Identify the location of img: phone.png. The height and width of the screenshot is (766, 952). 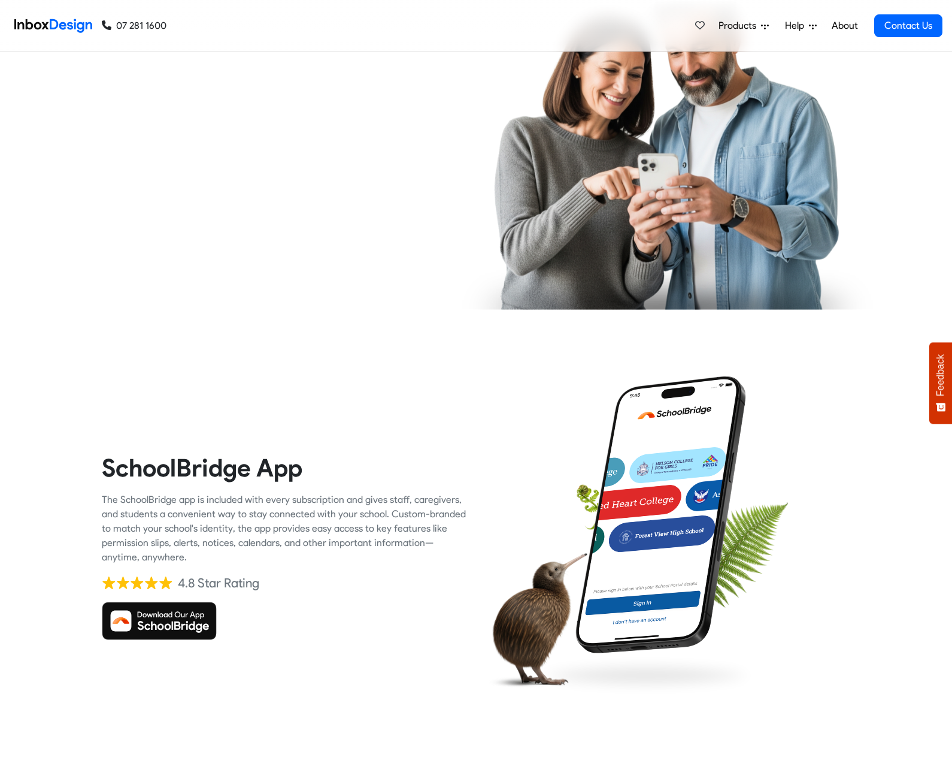
(661, 515).